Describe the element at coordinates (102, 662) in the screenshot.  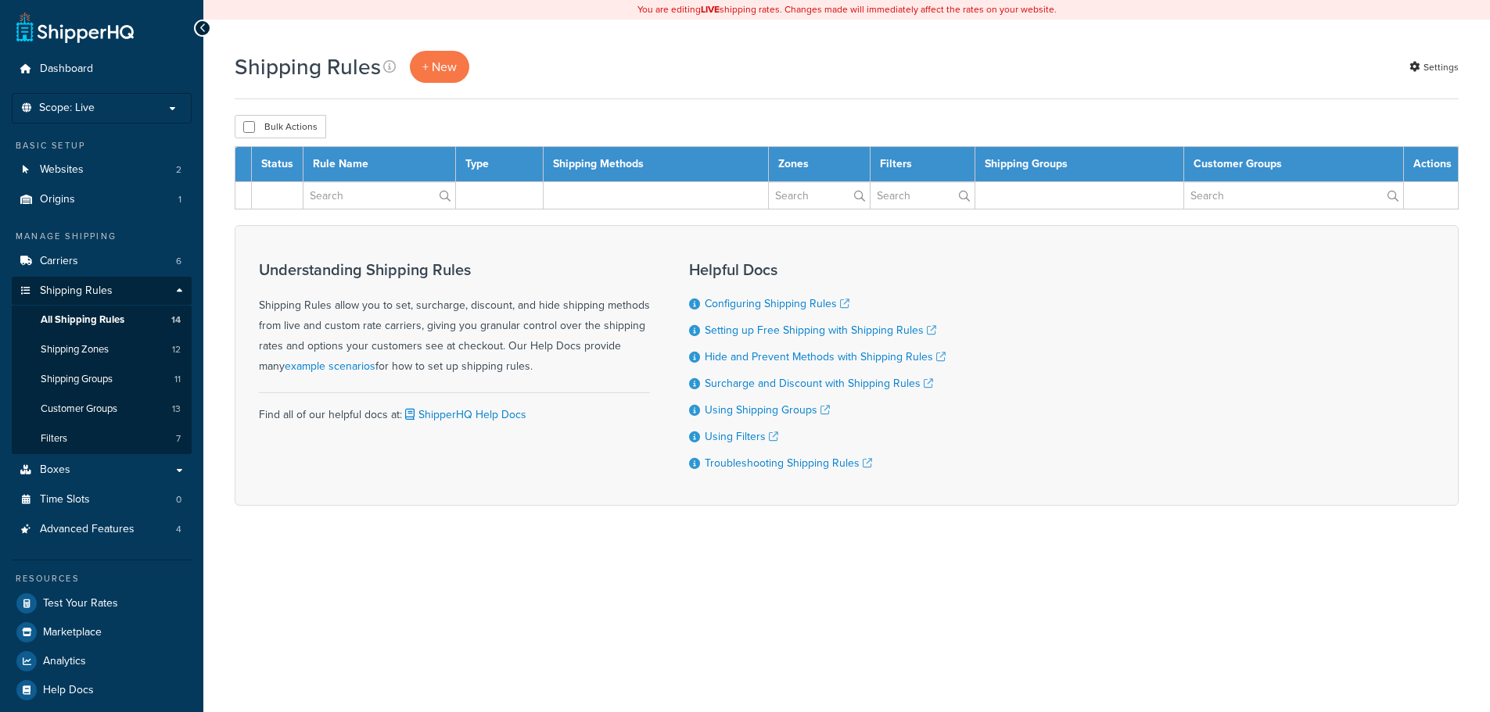
I see `li: Analytics` at that location.